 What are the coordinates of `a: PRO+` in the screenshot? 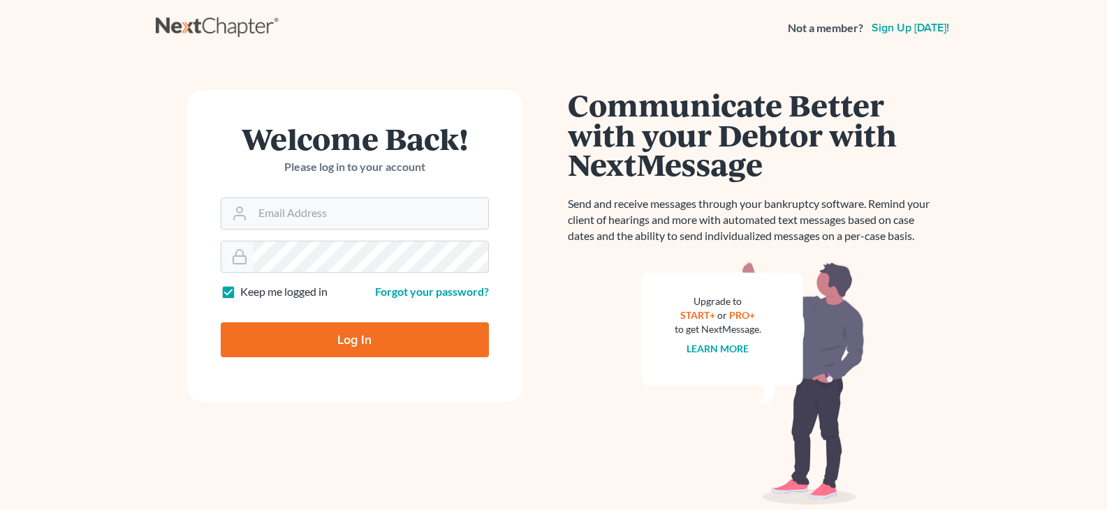 It's located at (742, 315).